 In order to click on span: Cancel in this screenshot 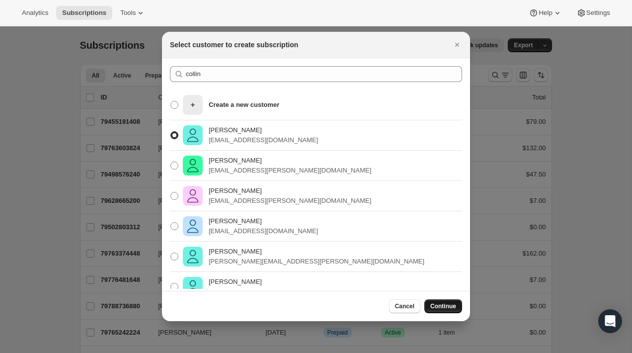, I will do `click(404, 306)`.